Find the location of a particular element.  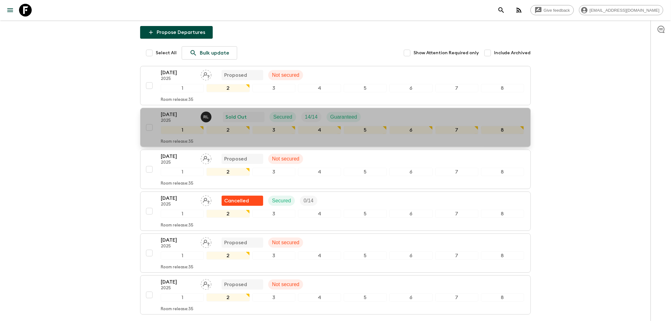

span: Ryan Lependy is located at coordinates (207, 116).